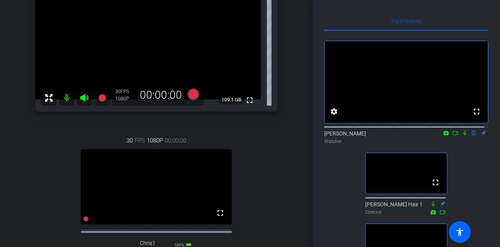 The image size is (500, 247). What do you see at coordinates (125, 98) in the screenshot?
I see `div: 1080P` at bounding box center [125, 98].